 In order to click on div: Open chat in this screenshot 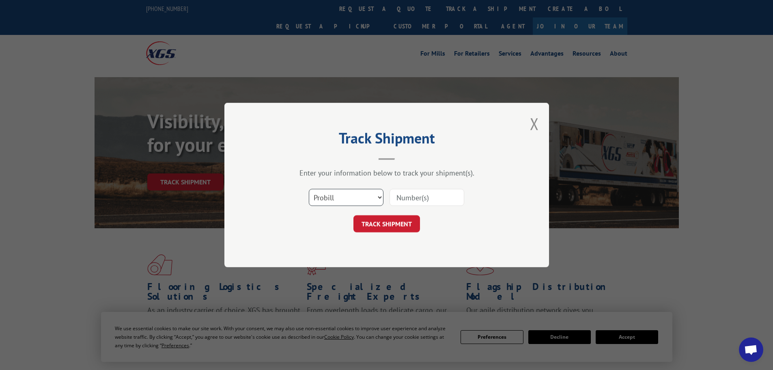, I will do `click(751, 349)`.